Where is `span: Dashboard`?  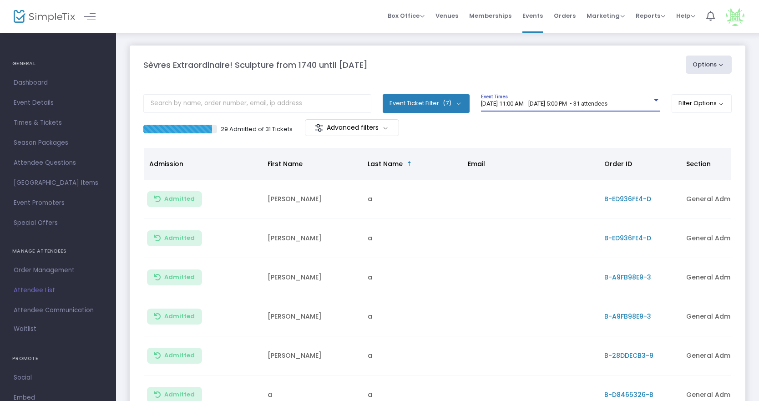
span: Dashboard is located at coordinates (58, 83).